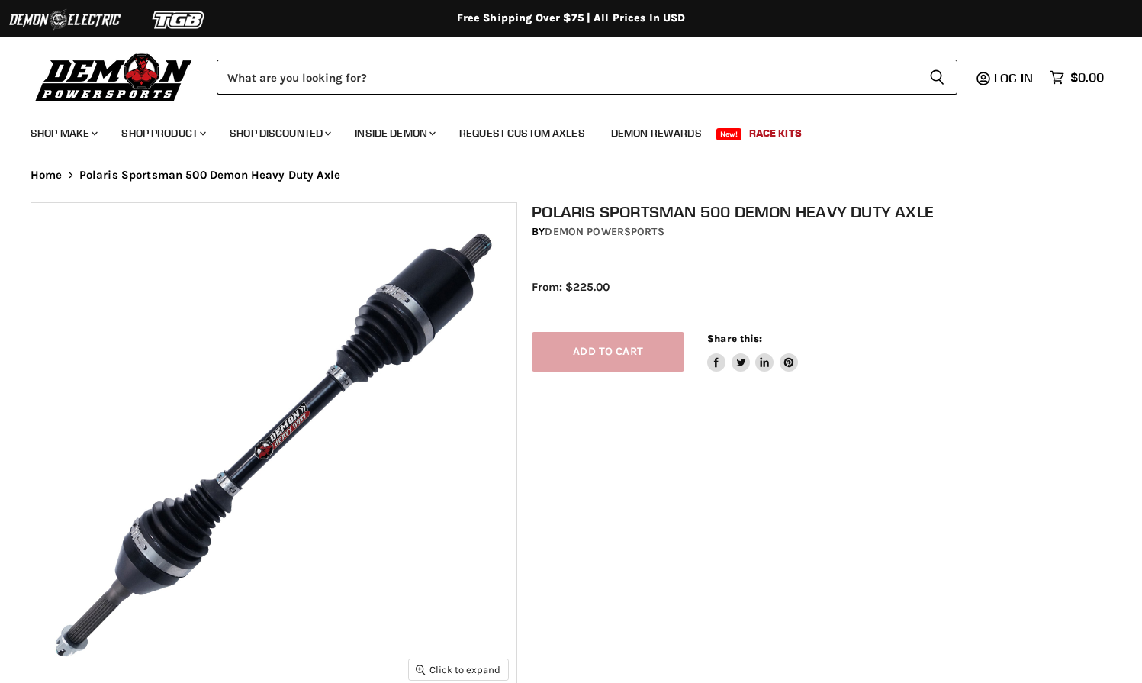  I want to click on form: Product, so click(587, 77).